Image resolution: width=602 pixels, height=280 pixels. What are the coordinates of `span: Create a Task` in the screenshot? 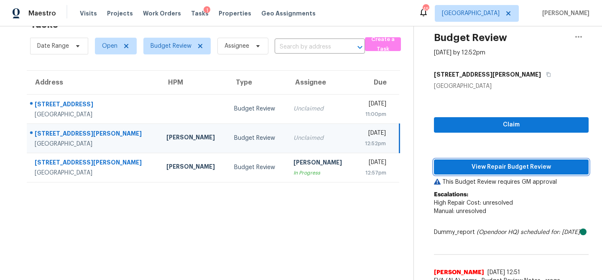 It's located at (383, 44).